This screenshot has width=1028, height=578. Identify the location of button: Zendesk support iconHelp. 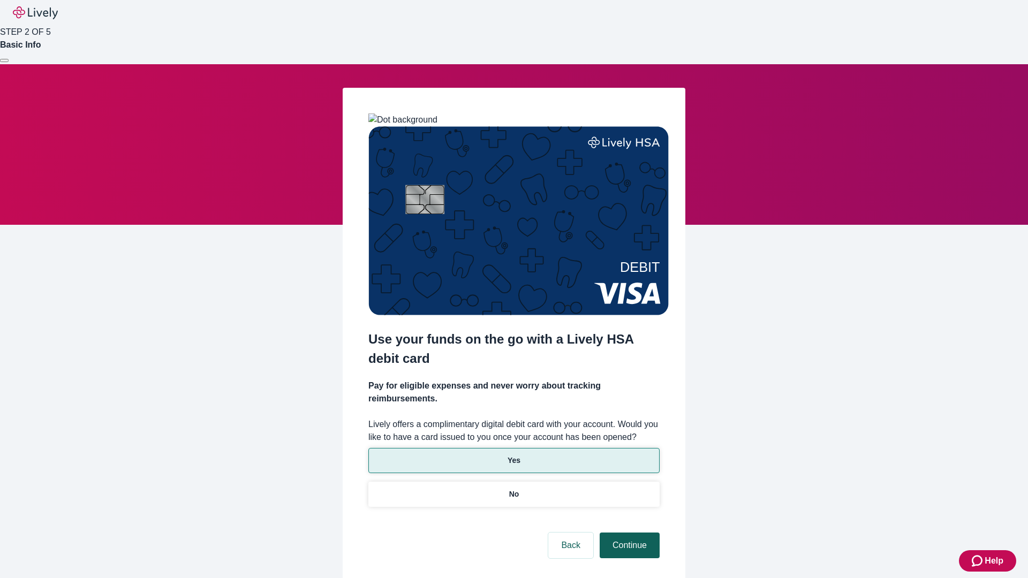
(987, 561).